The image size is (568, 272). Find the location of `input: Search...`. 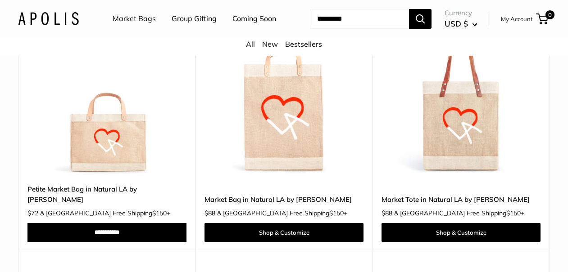

input: Search... is located at coordinates (359, 19).